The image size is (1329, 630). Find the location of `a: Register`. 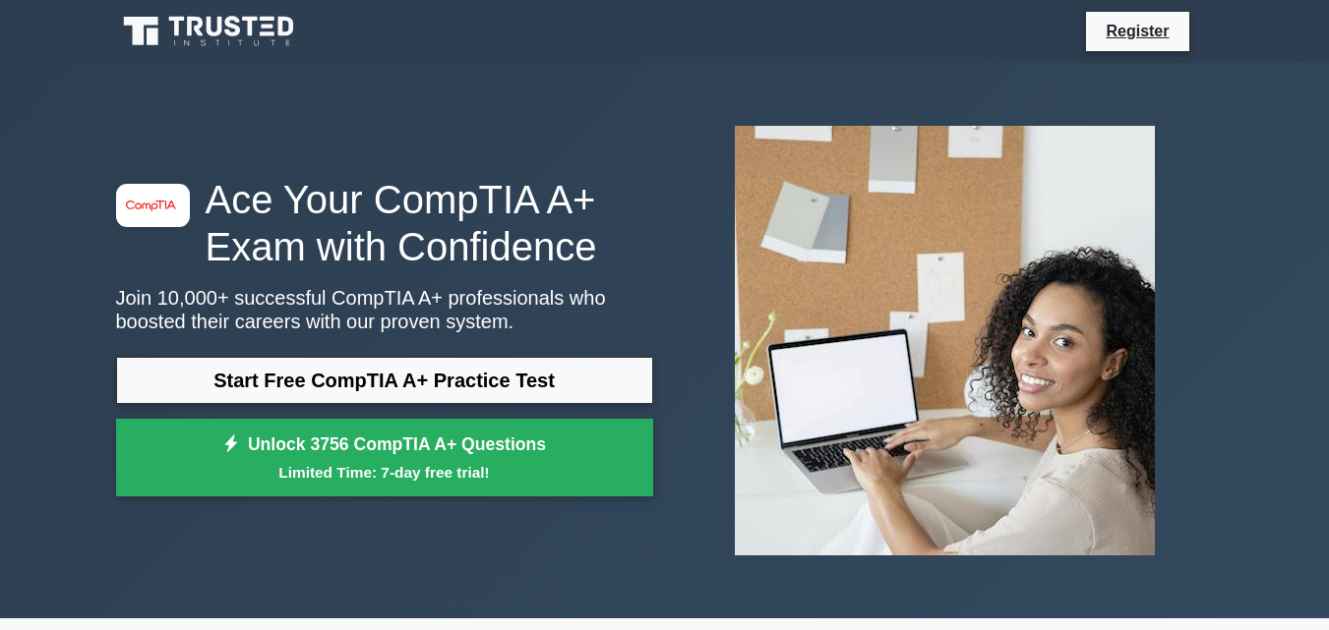

a: Register is located at coordinates (1137, 30).